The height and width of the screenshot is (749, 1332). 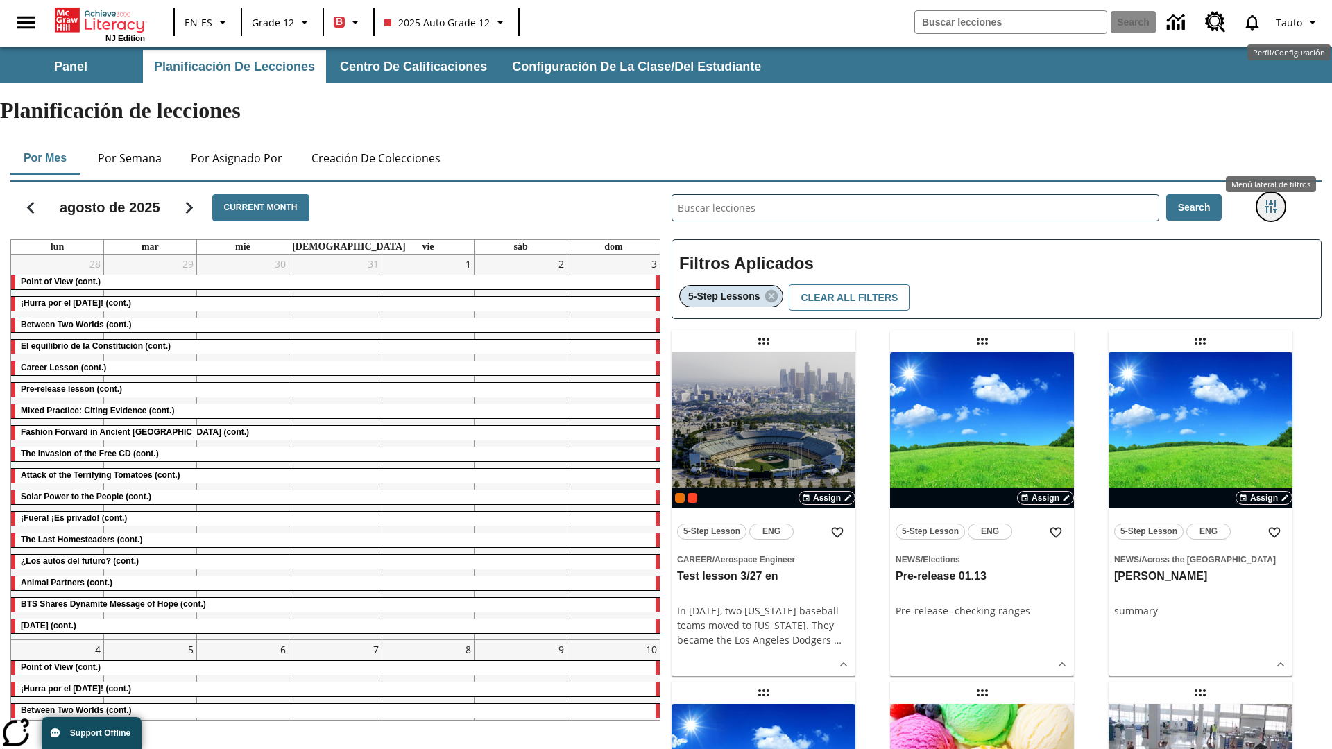 I want to click on button: Centro de calificaciones, so click(x=414, y=67).